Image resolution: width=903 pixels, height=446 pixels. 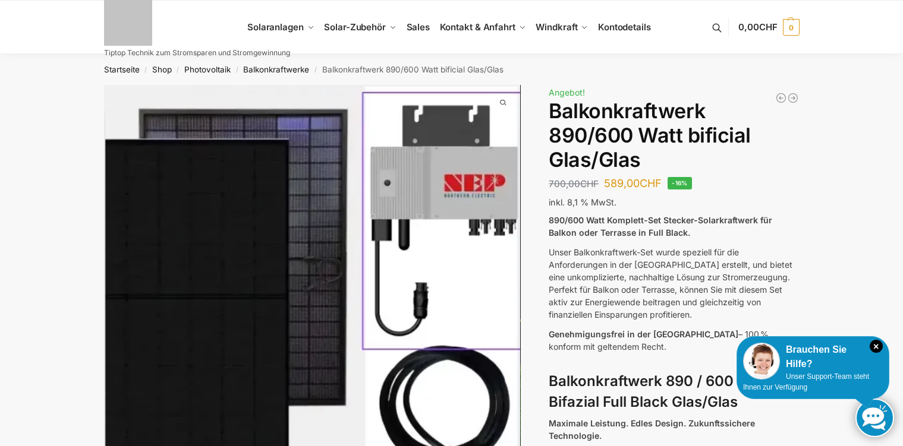 I want to click on a: 890/600 Watt Solarkraftwerk + 2,7 KW Batteriespeicher Genehmigungsfrei, so click(x=781, y=98).